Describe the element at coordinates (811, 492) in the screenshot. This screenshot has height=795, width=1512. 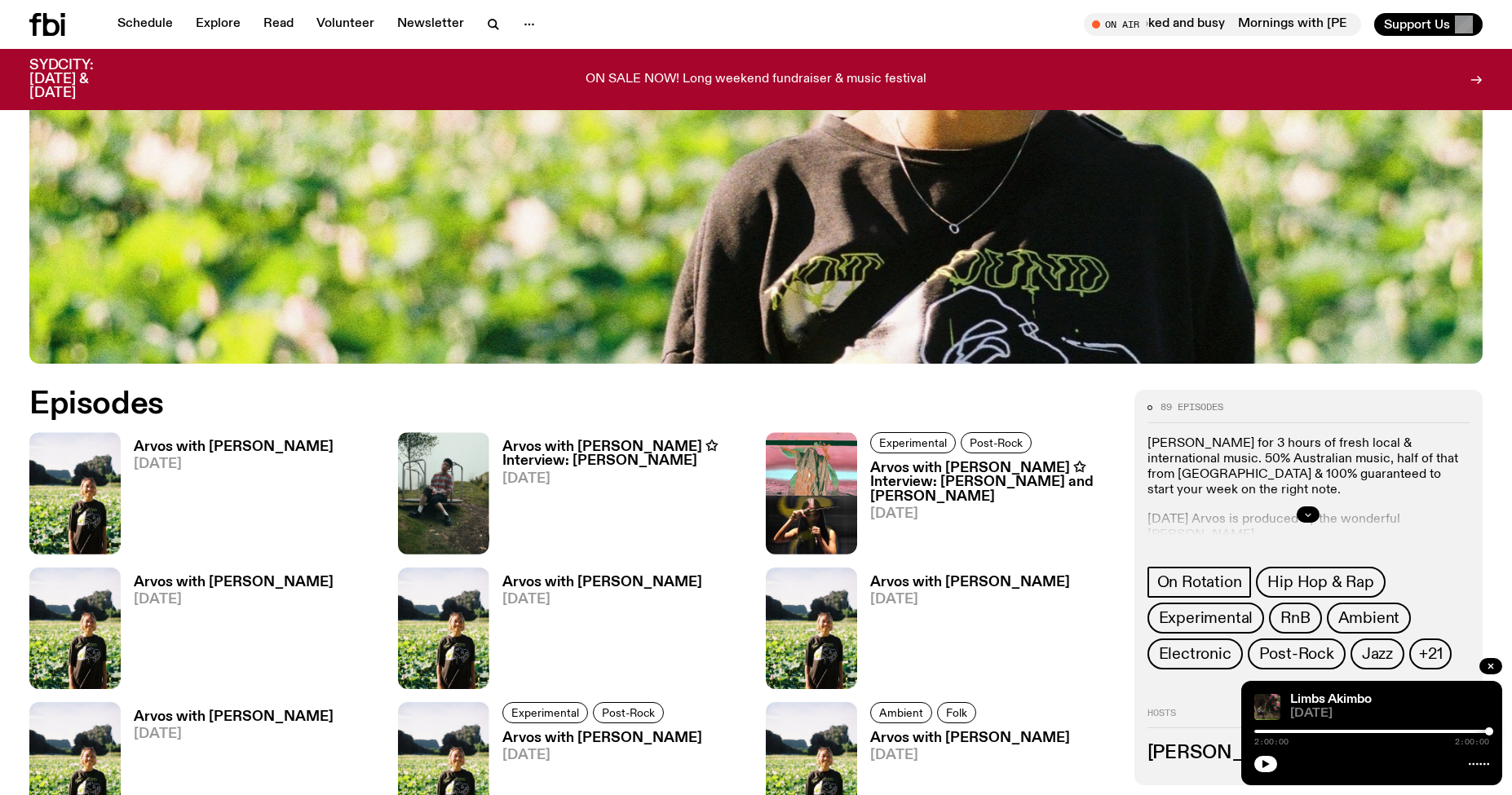
I see `img: Split frame of Bhenji Ra and Karina Utomo mid performances` at that location.